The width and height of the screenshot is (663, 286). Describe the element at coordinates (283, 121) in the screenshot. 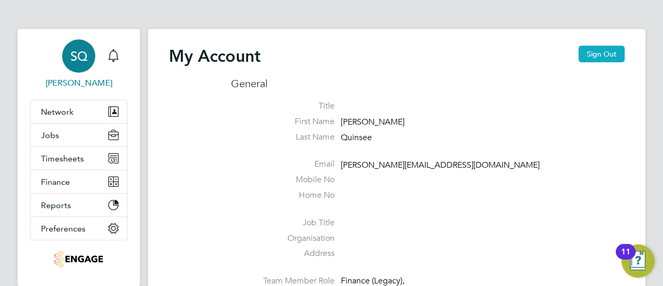

I see `label: First Name` at that location.